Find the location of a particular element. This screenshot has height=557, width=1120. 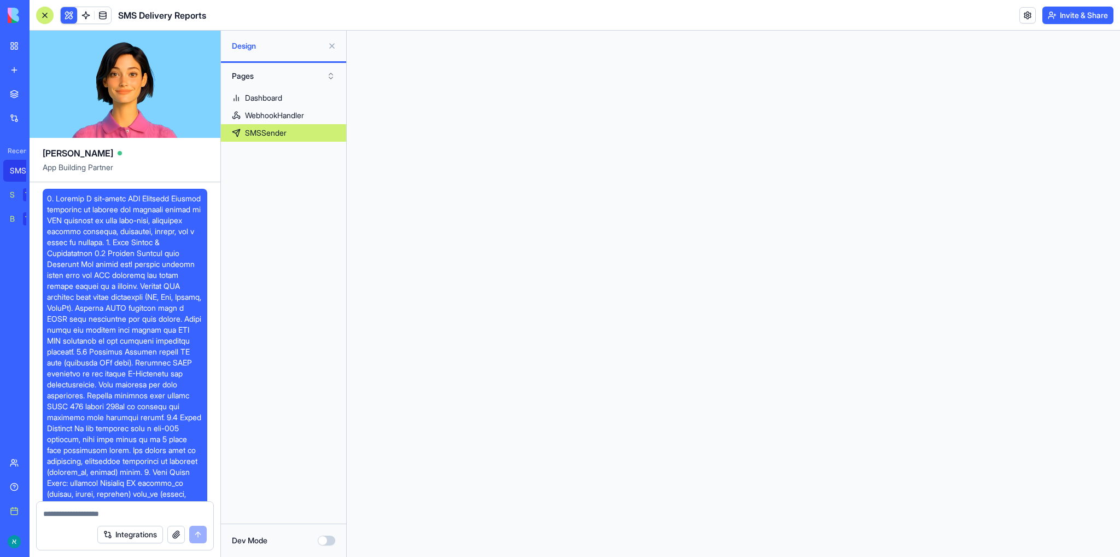

button: Invite & Share is located at coordinates (1078, 15).